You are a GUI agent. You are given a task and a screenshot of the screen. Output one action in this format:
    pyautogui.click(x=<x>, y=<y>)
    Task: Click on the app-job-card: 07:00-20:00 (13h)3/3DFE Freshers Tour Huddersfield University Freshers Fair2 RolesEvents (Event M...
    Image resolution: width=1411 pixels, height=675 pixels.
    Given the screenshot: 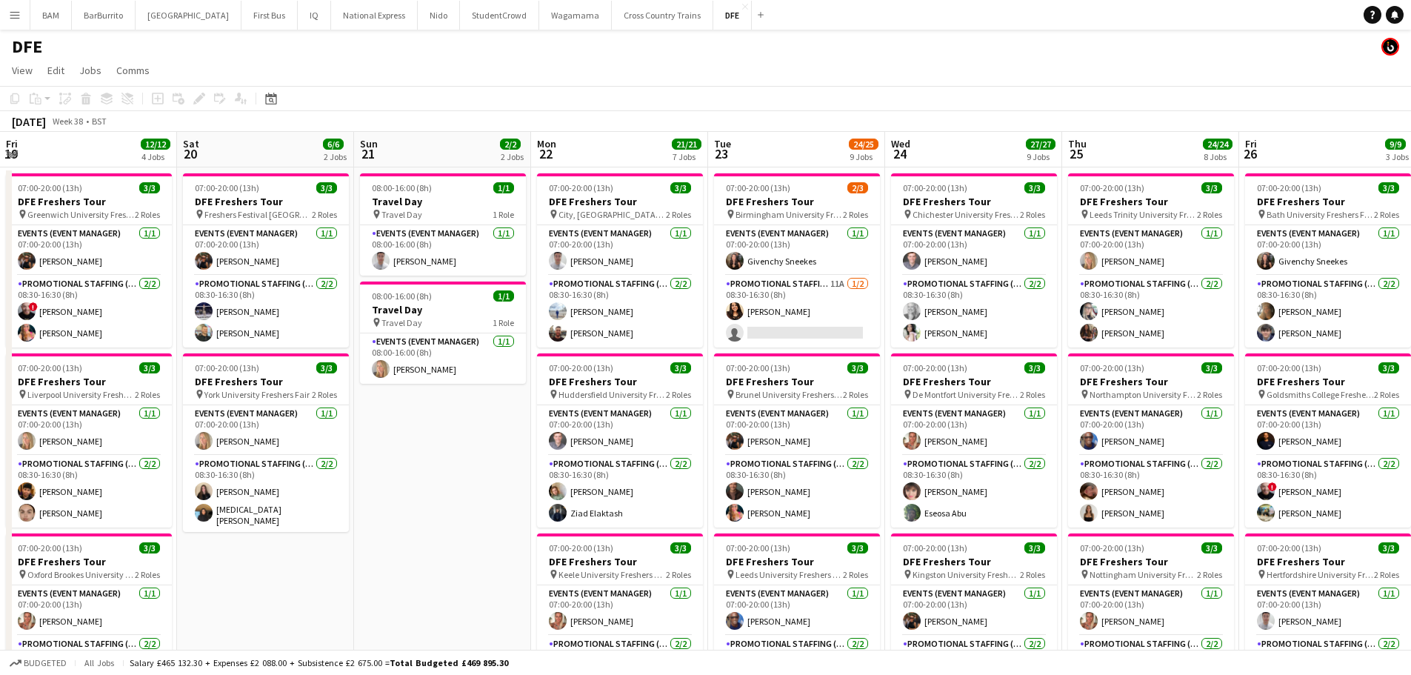 What is the action you would take?
    pyautogui.click(x=620, y=440)
    